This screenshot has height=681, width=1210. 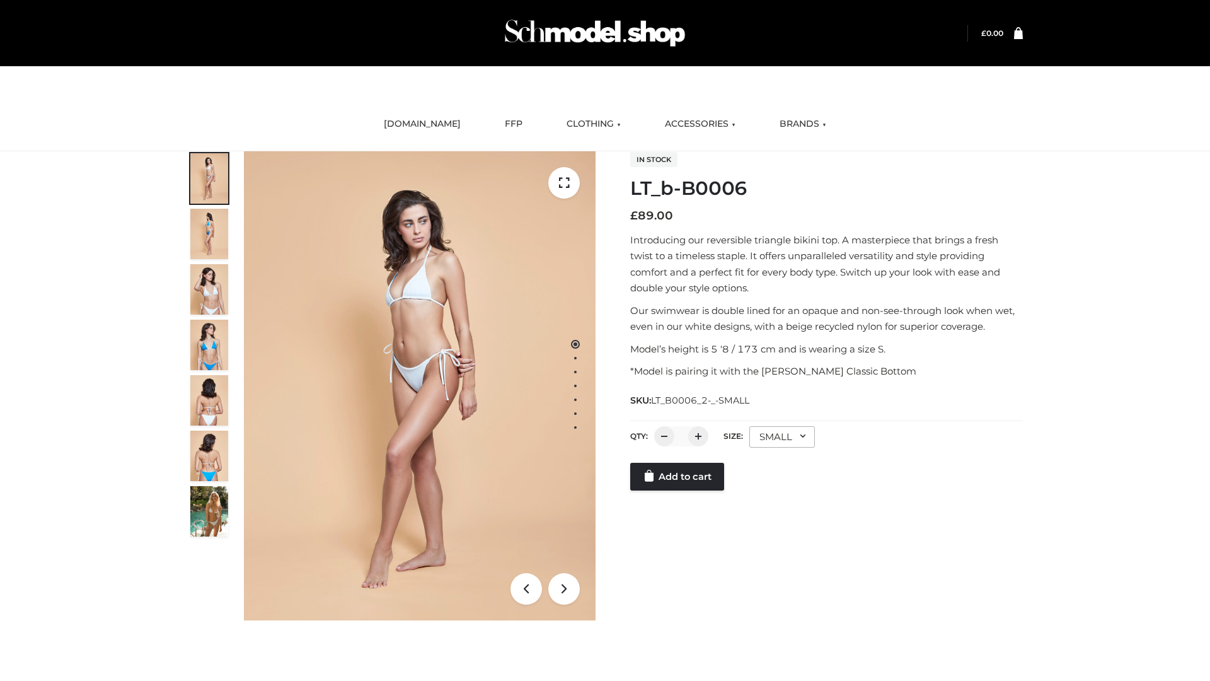 What do you see at coordinates (653, 159) in the screenshot?
I see `span: In stock` at bounding box center [653, 159].